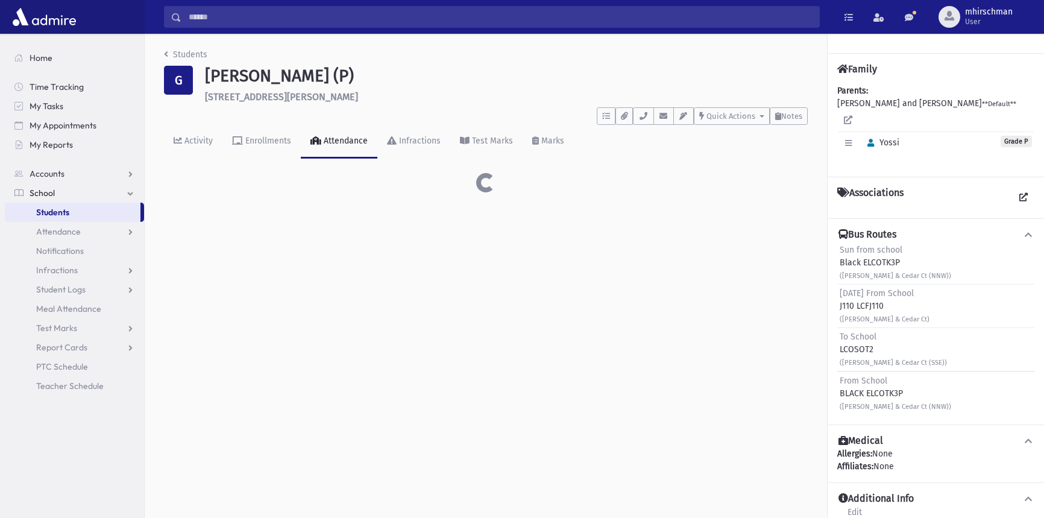 This screenshot has width=1044, height=518. Describe the element at coordinates (61, 289) in the screenshot. I see `span: Student Logs` at that location.